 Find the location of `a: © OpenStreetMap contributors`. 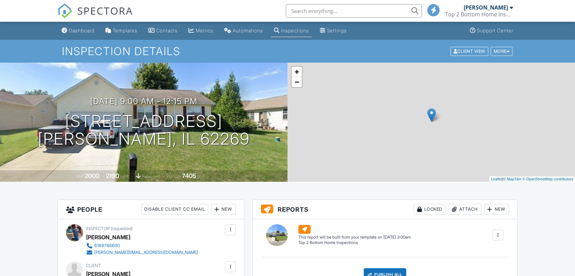

a: © OpenStreetMap contributors is located at coordinates (548, 179).